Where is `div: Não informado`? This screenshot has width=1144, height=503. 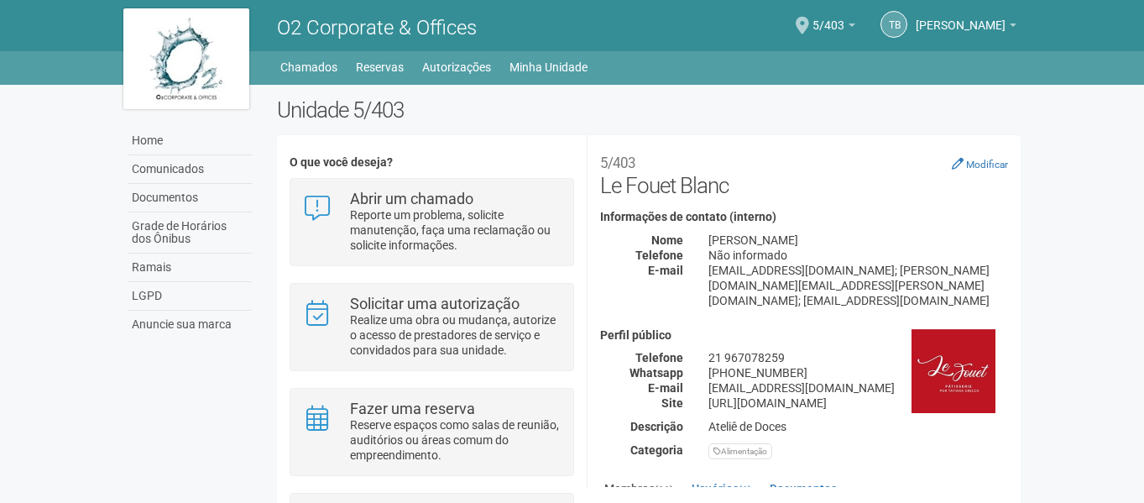
div: Não informado is located at coordinates (858, 255).